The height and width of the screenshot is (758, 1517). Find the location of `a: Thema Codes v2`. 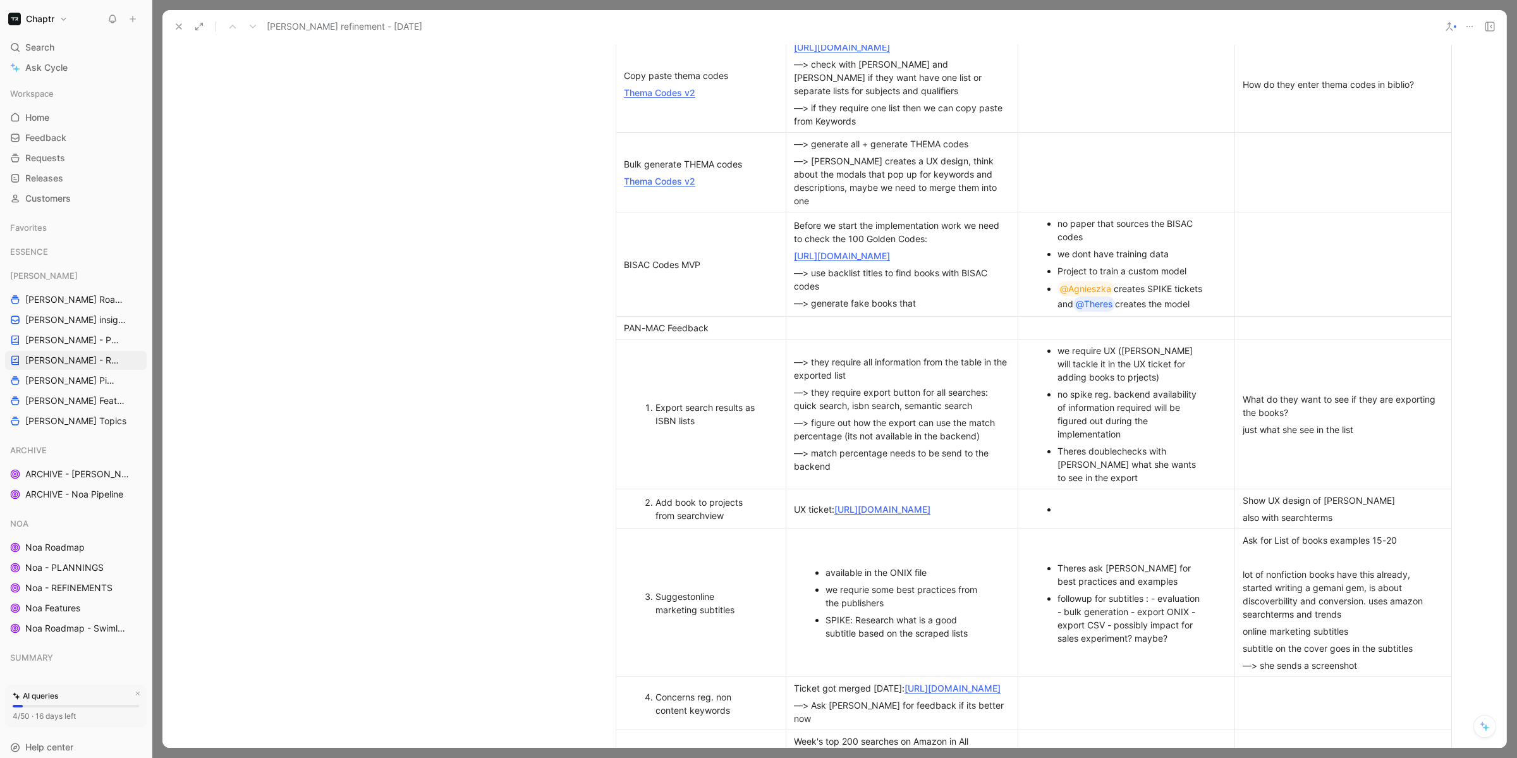

a: Thema Codes v2 is located at coordinates (659, 92).